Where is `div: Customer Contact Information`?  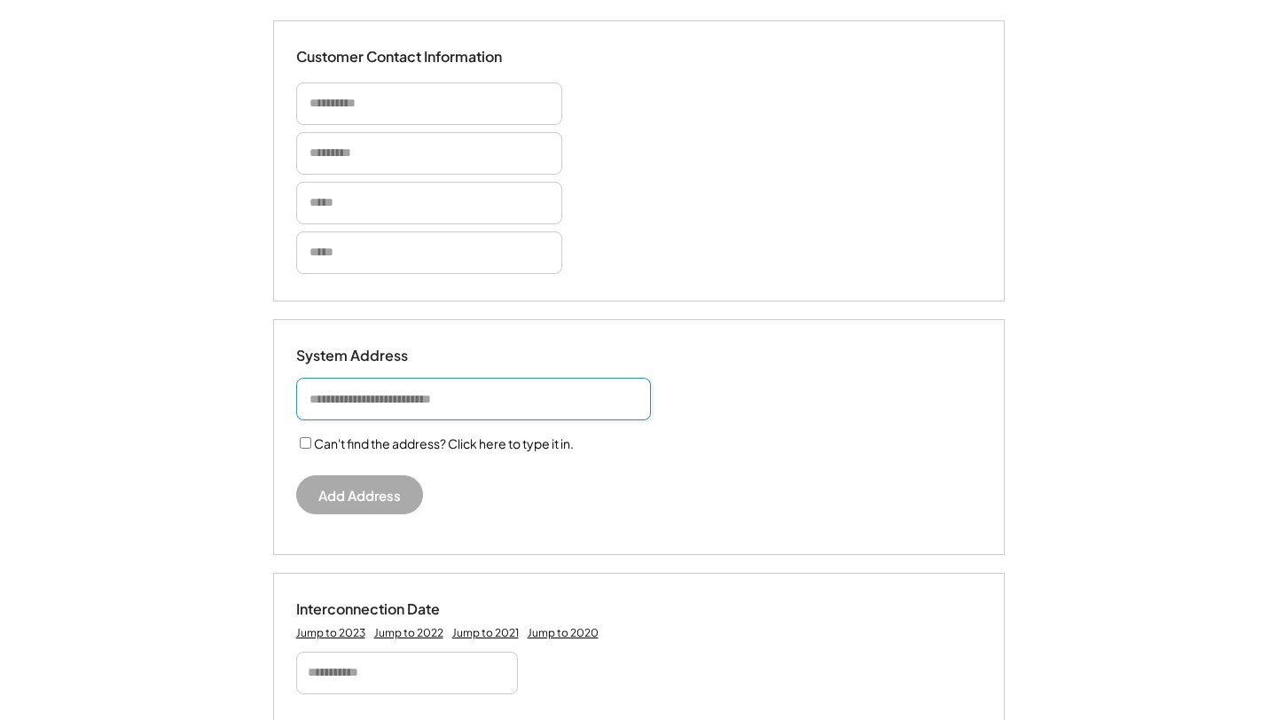
div: Customer Contact Information is located at coordinates (399, 57).